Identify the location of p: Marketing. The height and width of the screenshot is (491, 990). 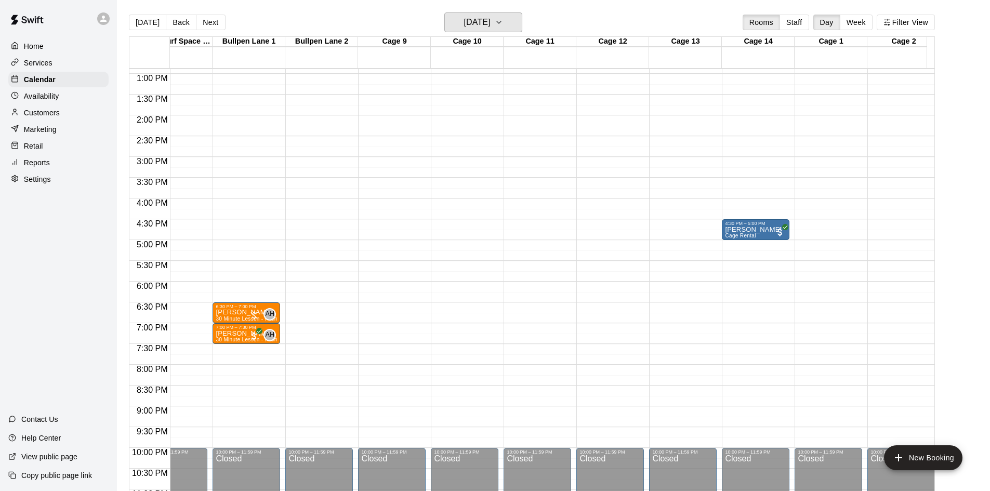
(40, 129).